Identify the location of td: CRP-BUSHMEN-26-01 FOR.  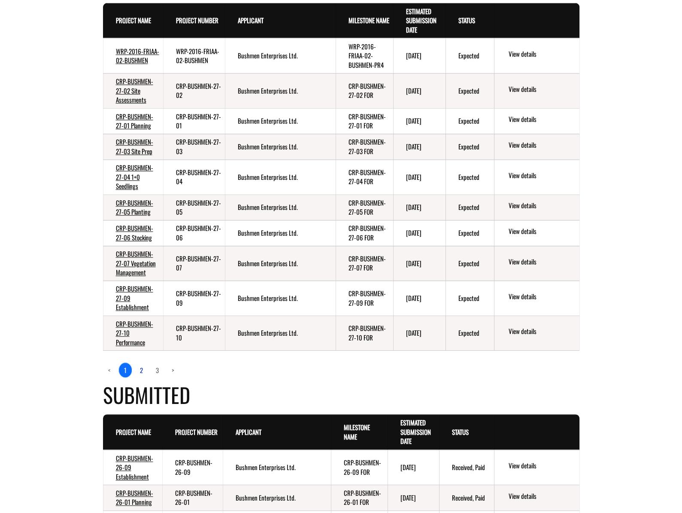
(359, 497).